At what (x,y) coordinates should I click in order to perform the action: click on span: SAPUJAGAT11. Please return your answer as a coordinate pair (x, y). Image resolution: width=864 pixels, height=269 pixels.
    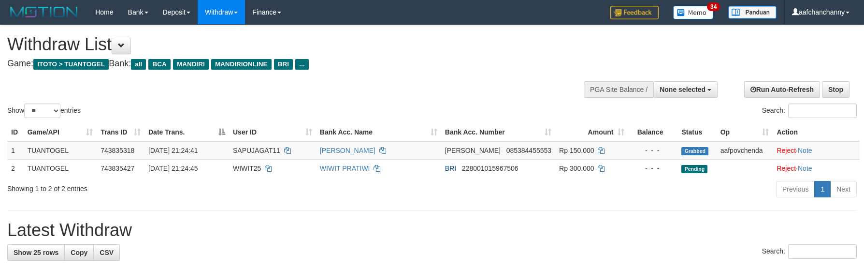
    Looking at the image, I should click on (257, 150).